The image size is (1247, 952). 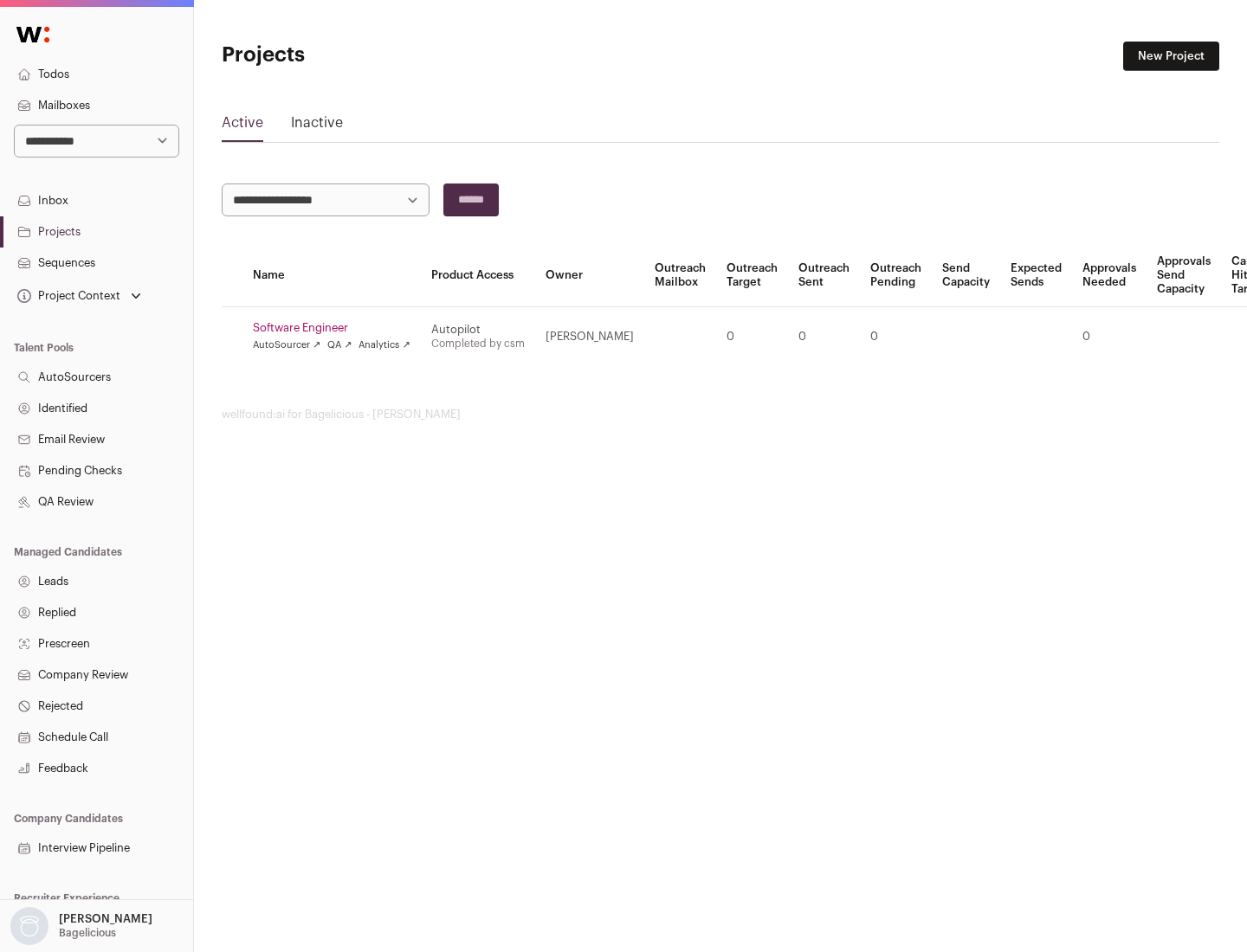 I want to click on a: QA ↗, so click(x=339, y=346).